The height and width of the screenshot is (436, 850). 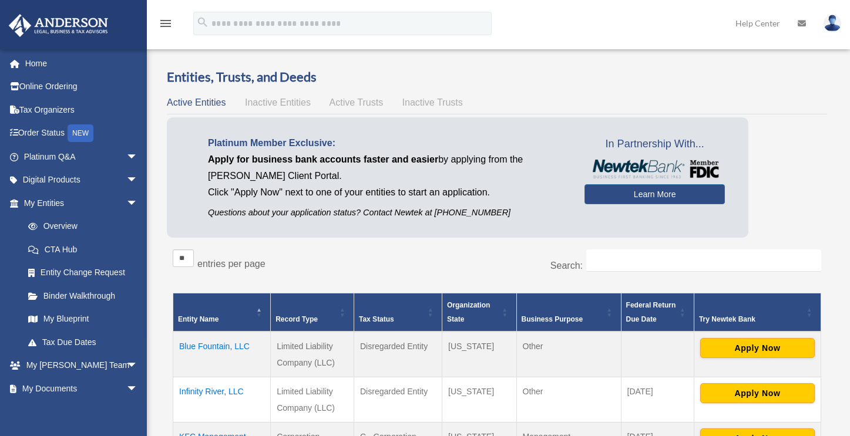 I want to click on span: Active Entities, so click(x=196, y=102).